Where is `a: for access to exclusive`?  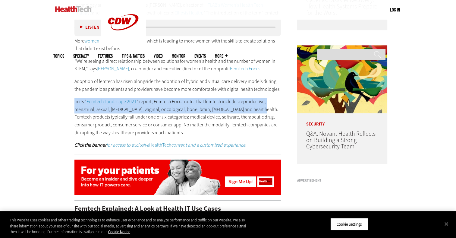
a: for access to exclusive is located at coordinates (128, 145).